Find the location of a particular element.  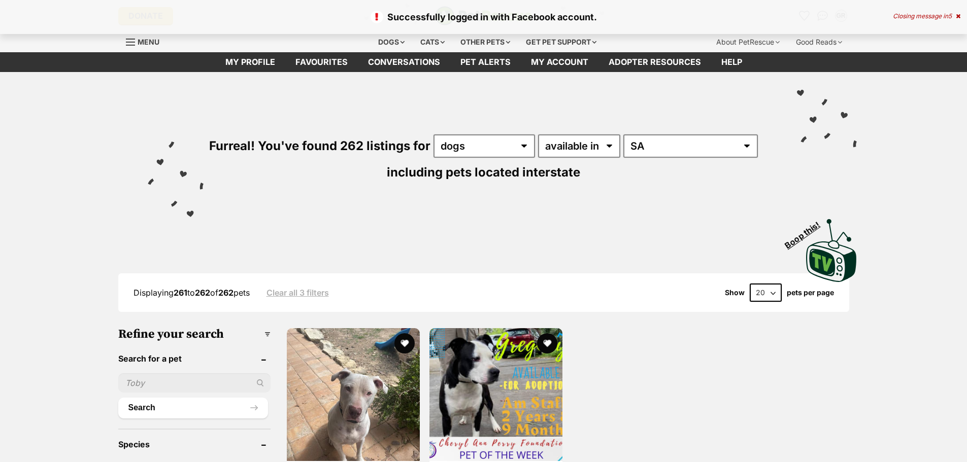

a: My account is located at coordinates (559, 62).